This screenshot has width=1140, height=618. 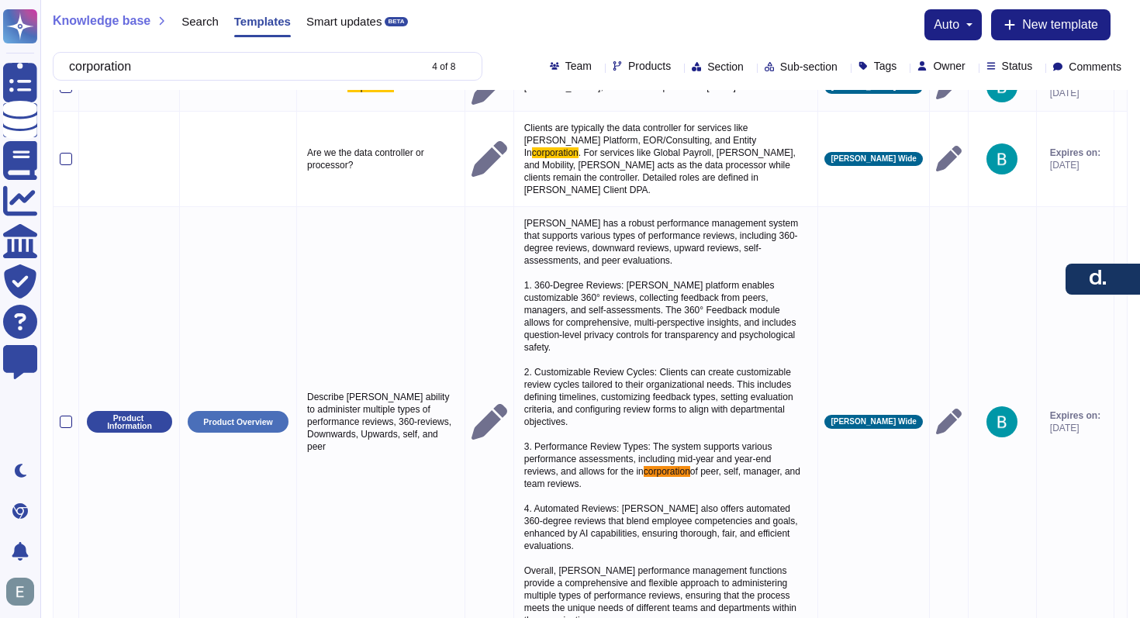 I want to click on p: Product Overview, so click(x=237, y=422).